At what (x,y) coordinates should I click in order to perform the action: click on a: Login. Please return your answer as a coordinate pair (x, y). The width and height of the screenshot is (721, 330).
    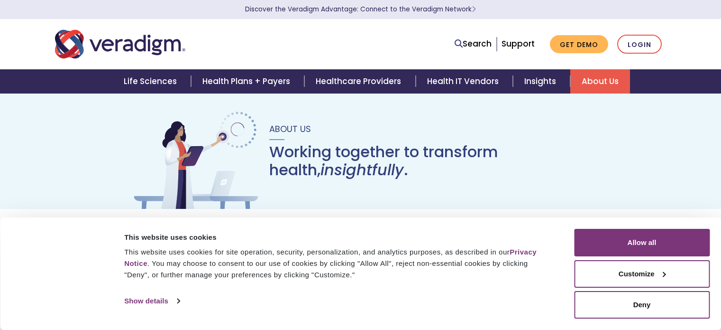
    Looking at the image, I should click on (640, 44).